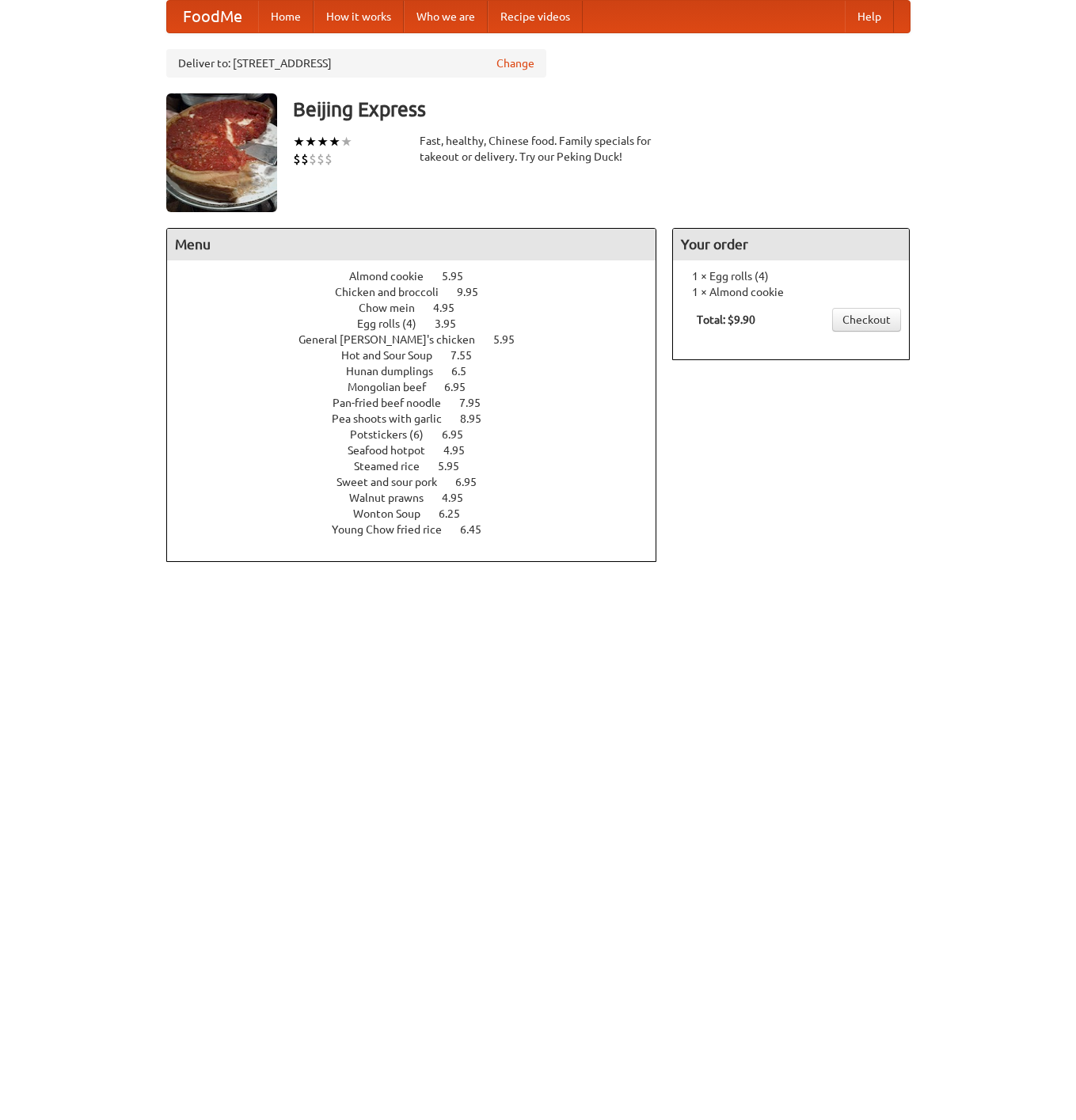 The width and height of the screenshot is (1076, 1120). What do you see at coordinates (421, 466) in the screenshot?
I see `a: Steamed rice 5.95` at bounding box center [421, 466].